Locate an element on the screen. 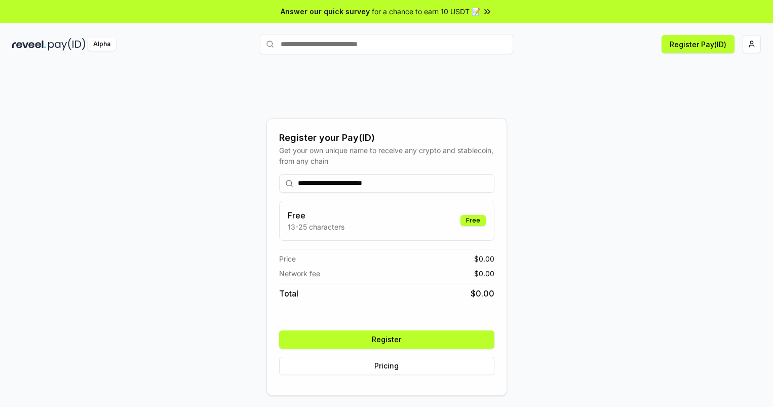  span: Price is located at coordinates (287, 258).